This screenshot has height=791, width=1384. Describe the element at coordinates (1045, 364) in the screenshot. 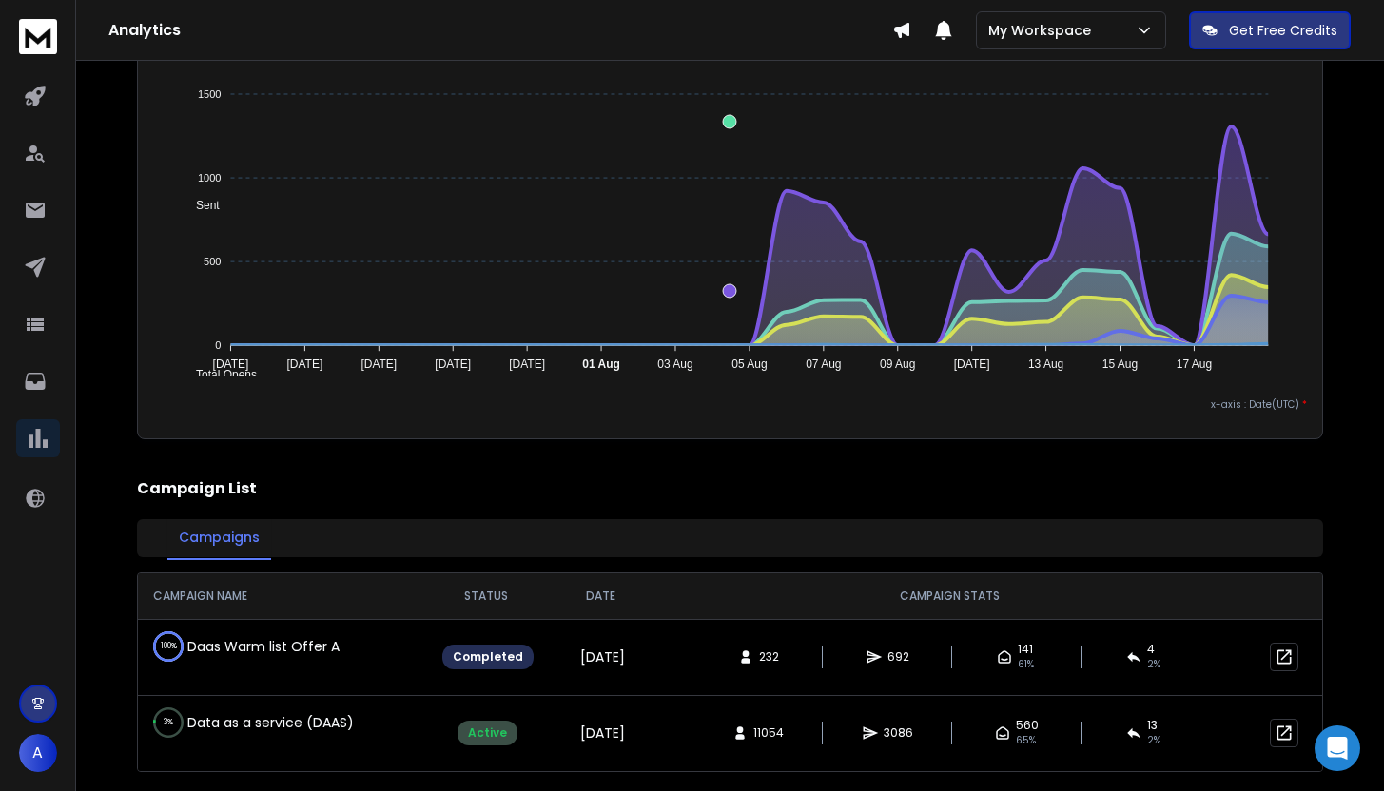

I see `tspan: 13 Aug` at that location.